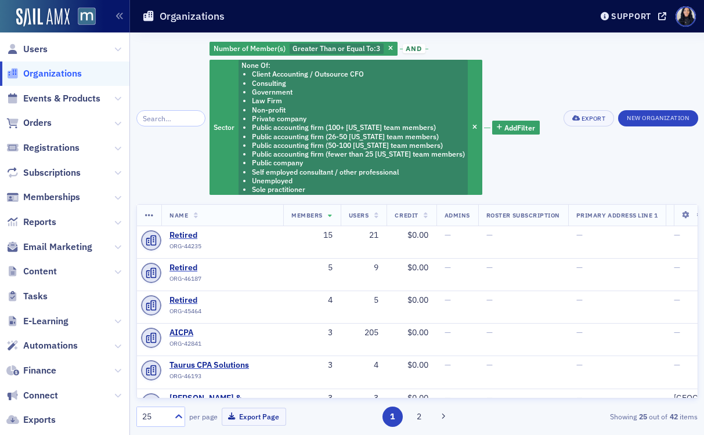  Describe the element at coordinates (203, 417) in the screenshot. I see `label: per page` at that location.